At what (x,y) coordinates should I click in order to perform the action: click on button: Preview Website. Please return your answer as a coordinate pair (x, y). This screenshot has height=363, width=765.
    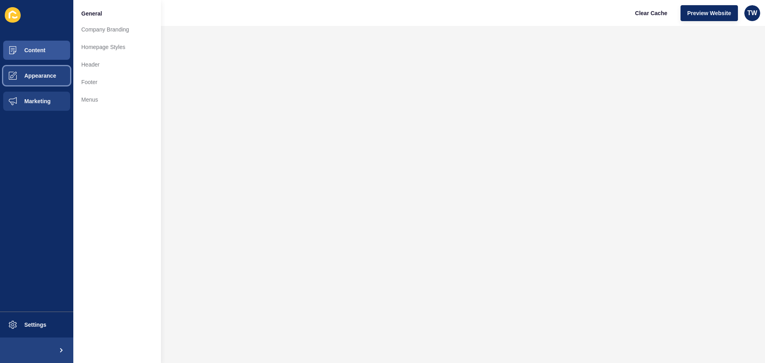
    Looking at the image, I should click on (709, 13).